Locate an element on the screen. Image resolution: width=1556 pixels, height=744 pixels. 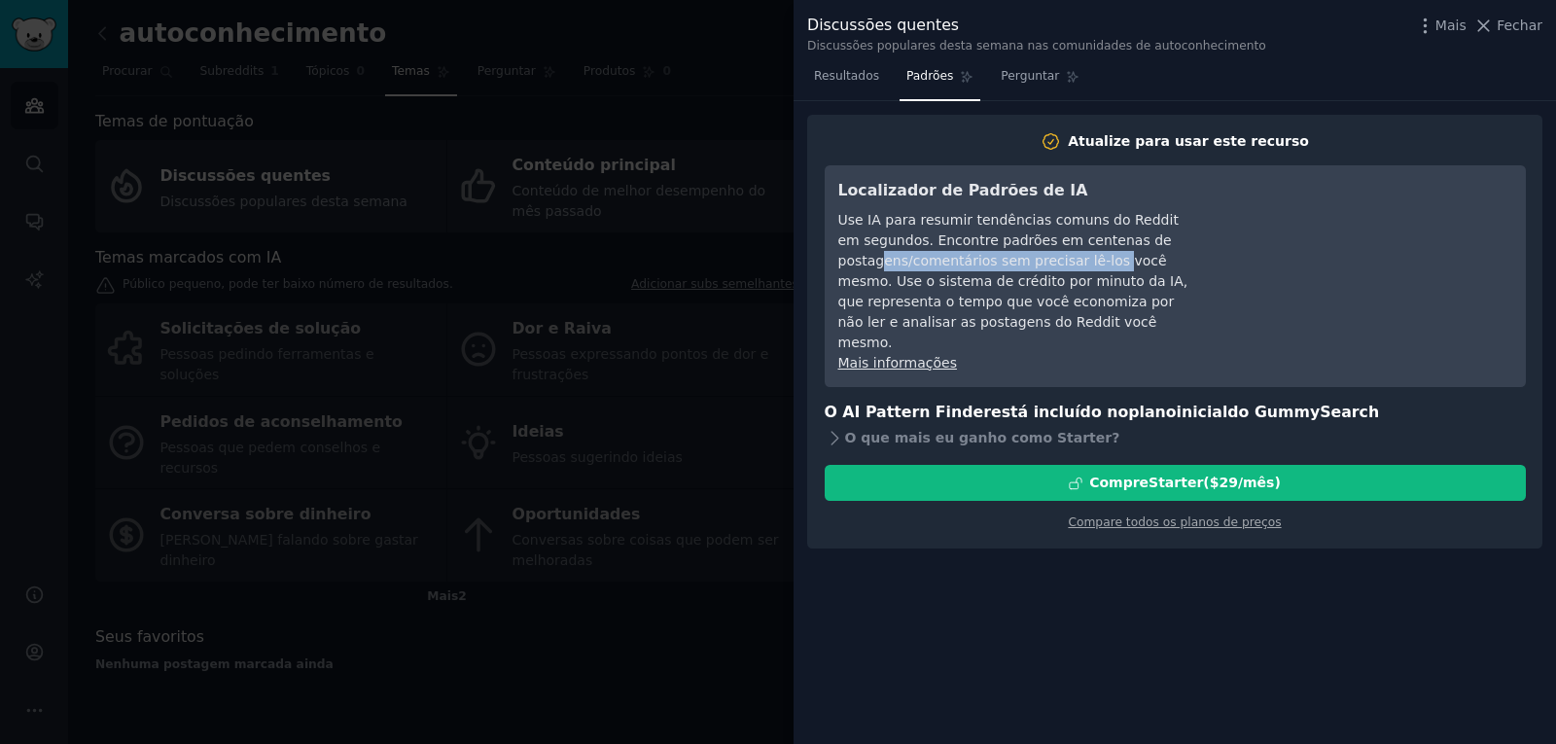
button: Mais is located at coordinates (1440, 25).